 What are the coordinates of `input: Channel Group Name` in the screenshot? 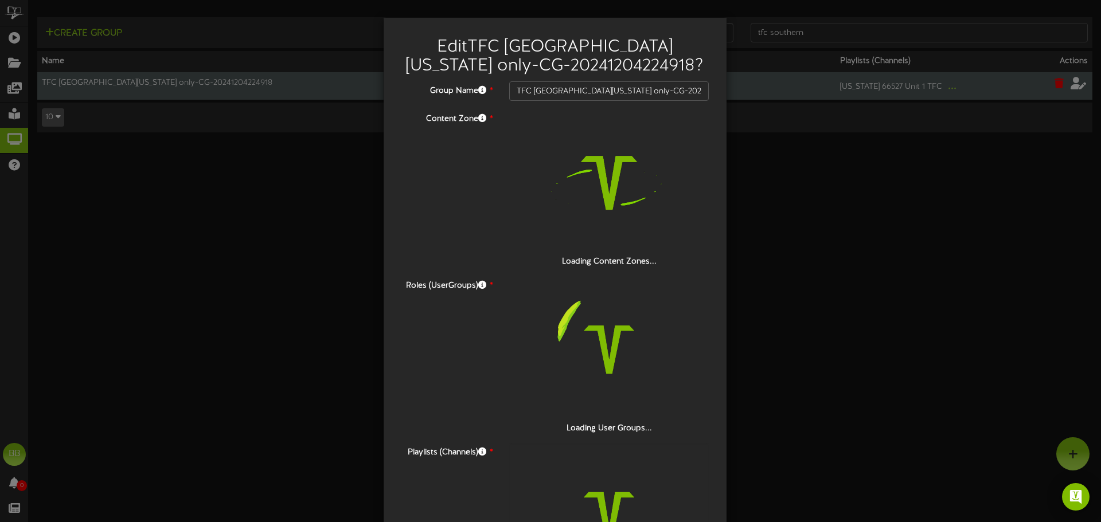 It's located at (609, 91).